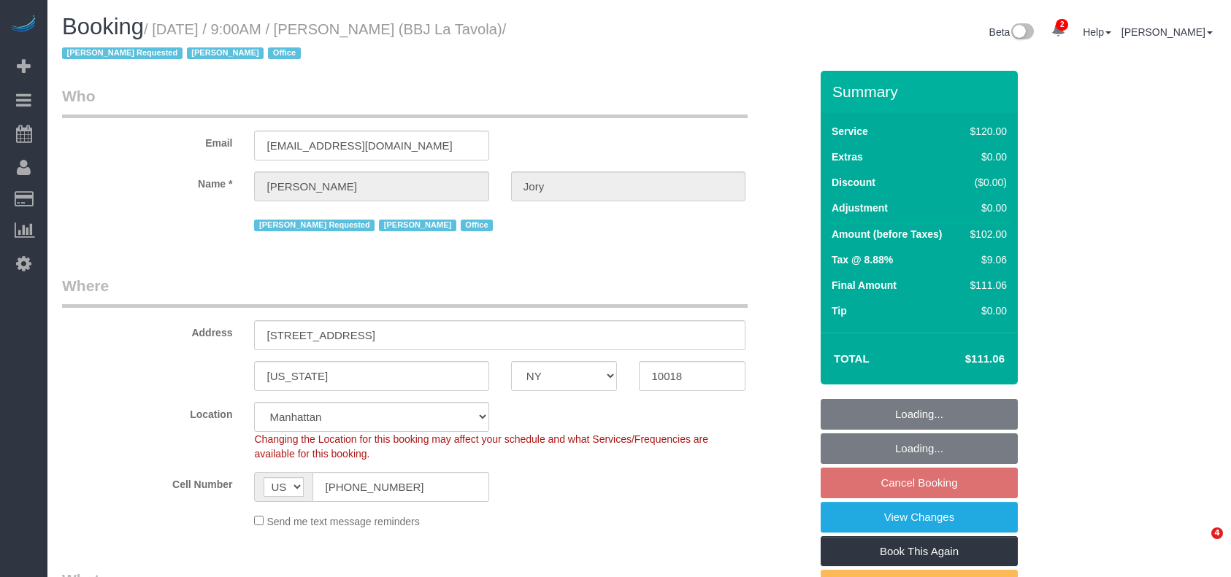 This screenshot has height=577, width=1231. Describe the element at coordinates (1061, 25) in the screenshot. I see `span: 2` at that location.